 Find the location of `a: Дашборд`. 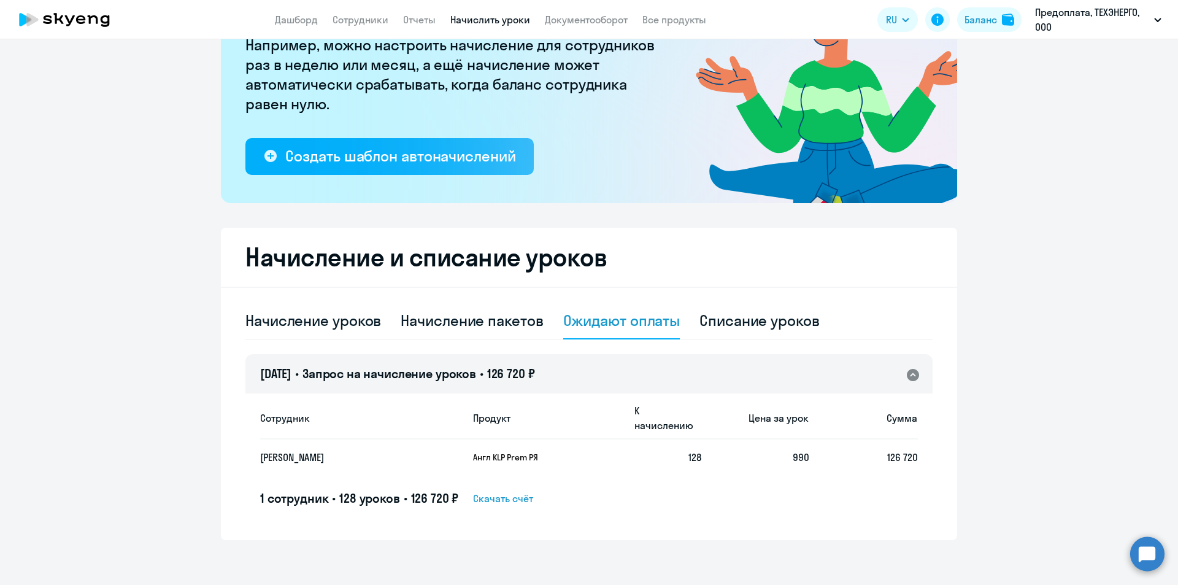

a: Дашборд is located at coordinates (296, 20).